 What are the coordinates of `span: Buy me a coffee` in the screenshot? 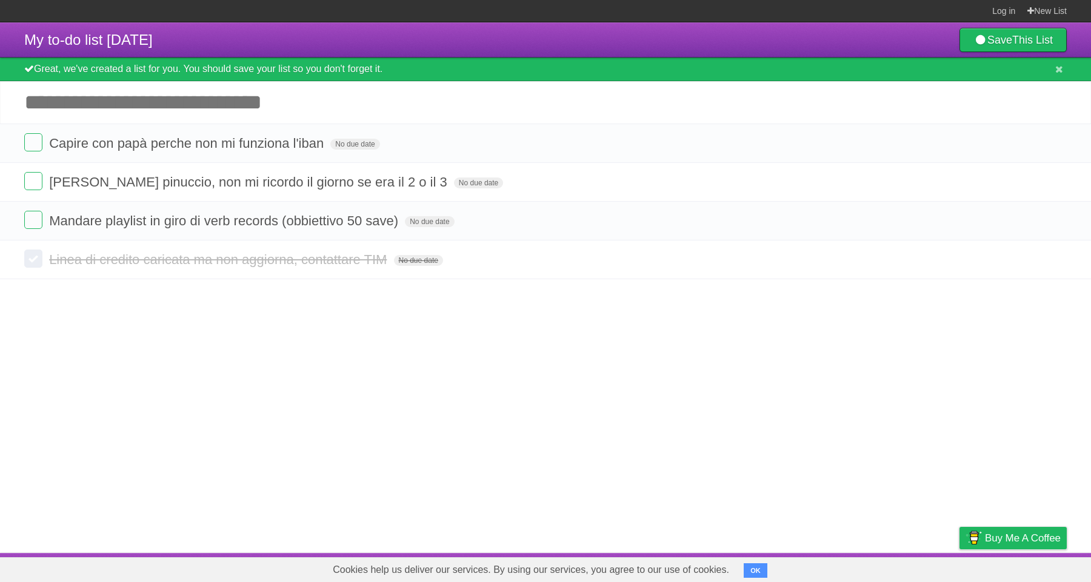 It's located at (1022, 538).